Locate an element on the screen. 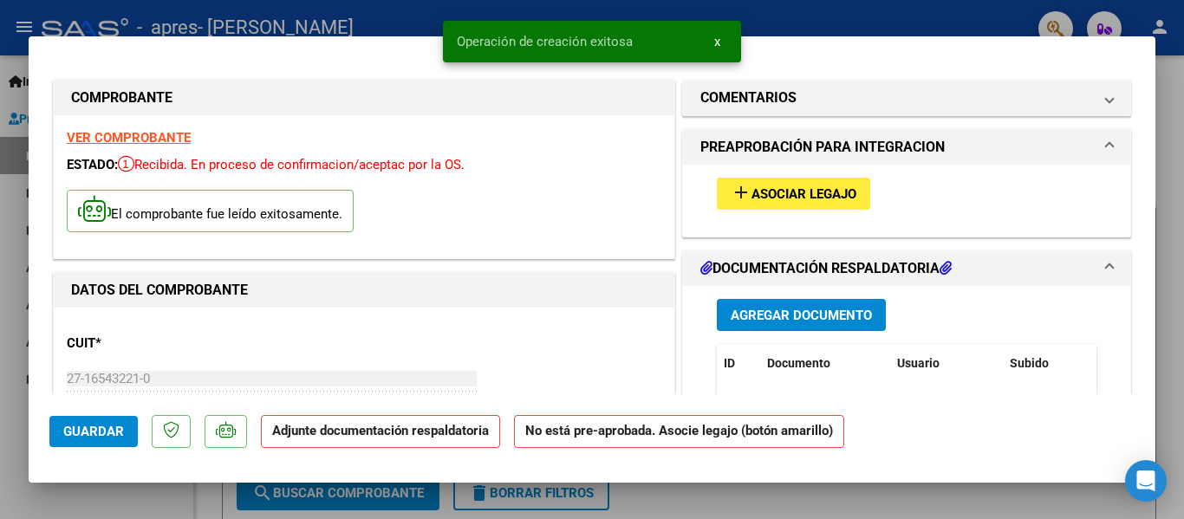 The width and height of the screenshot is (1184, 519). div: PREAPROBACIÓN PARA INTEGRACION is located at coordinates (907, 200).